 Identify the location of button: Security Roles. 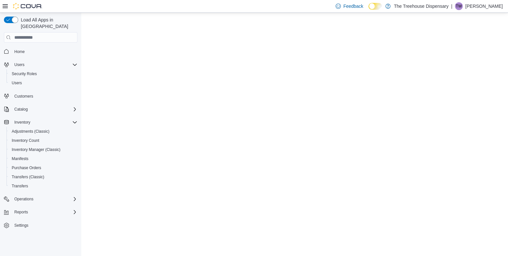
(43, 74).